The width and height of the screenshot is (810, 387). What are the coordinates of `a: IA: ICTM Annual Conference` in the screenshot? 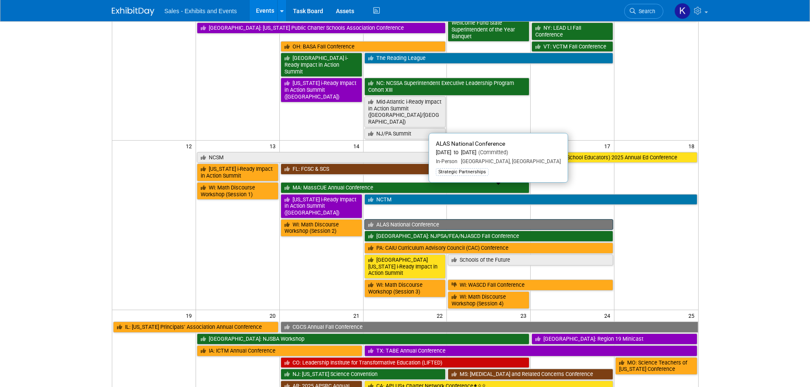 It's located at (279, 351).